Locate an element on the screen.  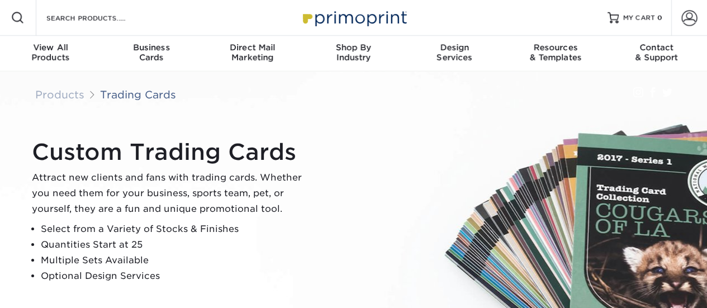
a: Direct MailMarketing is located at coordinates (252, 54).